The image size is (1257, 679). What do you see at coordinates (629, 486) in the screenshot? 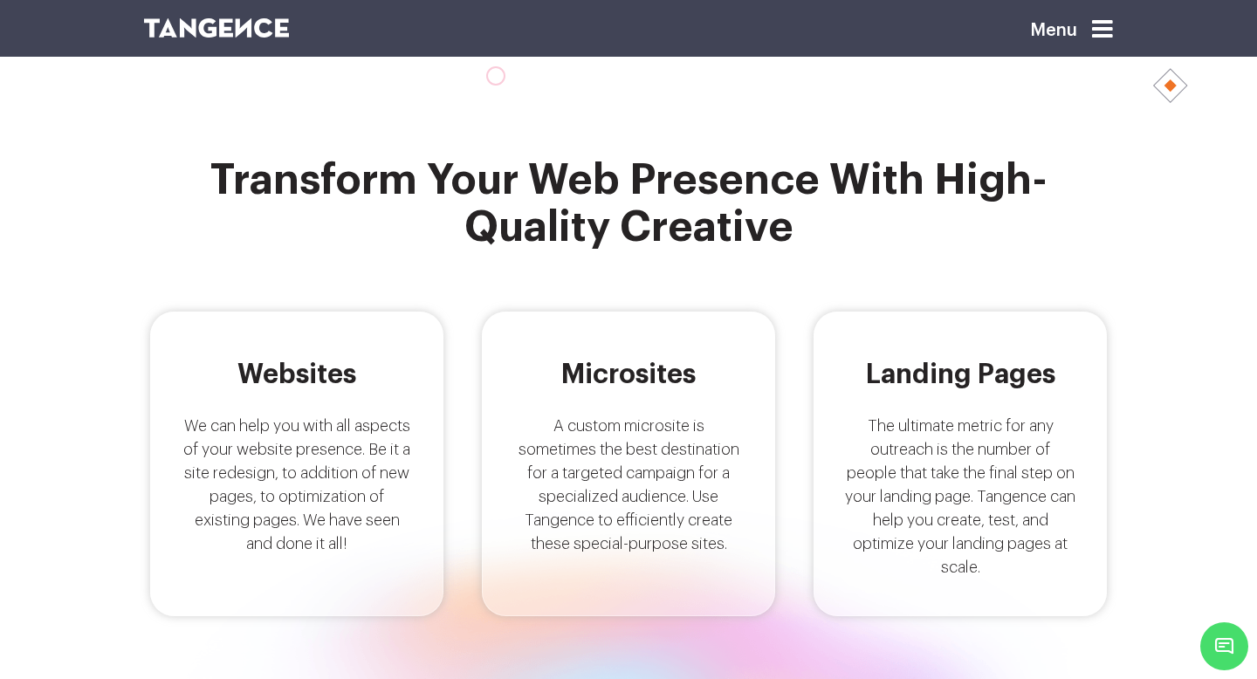
I see `p: A custom microsite is sometimes the best destination for a targeted campaign for a specialized au...` at bounding box center [629, 486].